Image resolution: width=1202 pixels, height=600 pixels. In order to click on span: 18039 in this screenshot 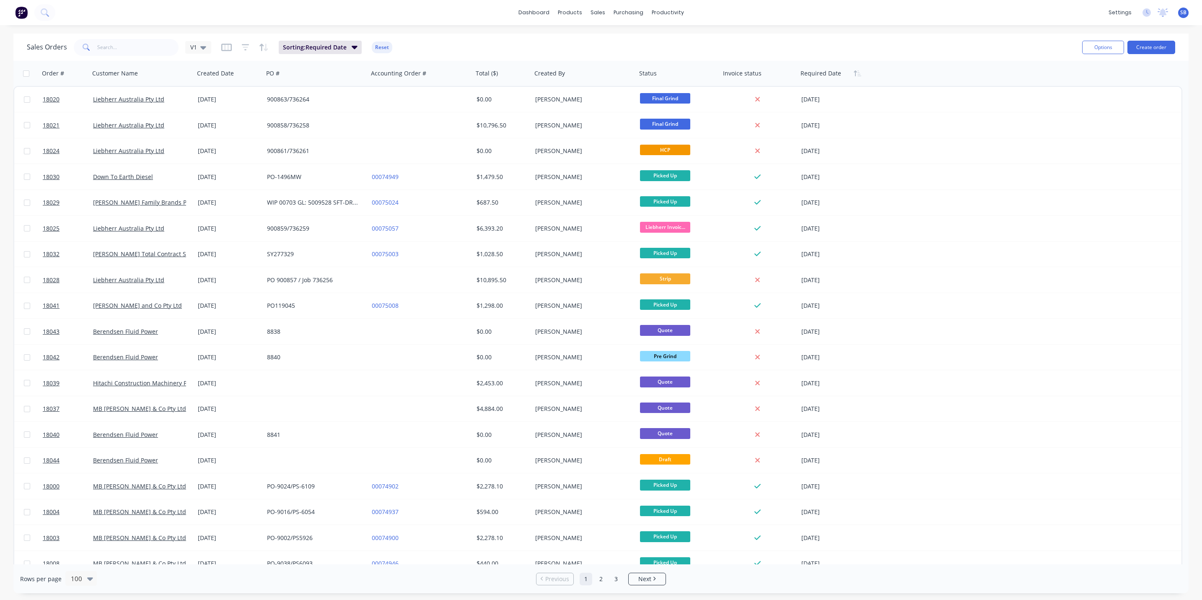, I will do `click(51, 383)`.